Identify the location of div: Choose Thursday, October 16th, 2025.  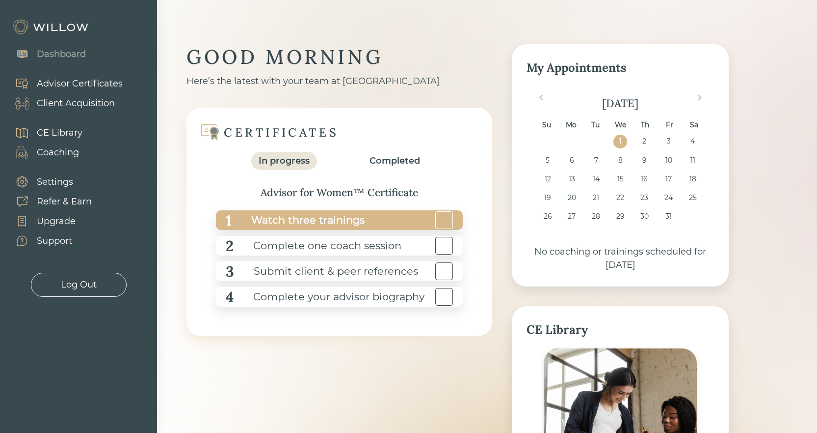
(645, 179).